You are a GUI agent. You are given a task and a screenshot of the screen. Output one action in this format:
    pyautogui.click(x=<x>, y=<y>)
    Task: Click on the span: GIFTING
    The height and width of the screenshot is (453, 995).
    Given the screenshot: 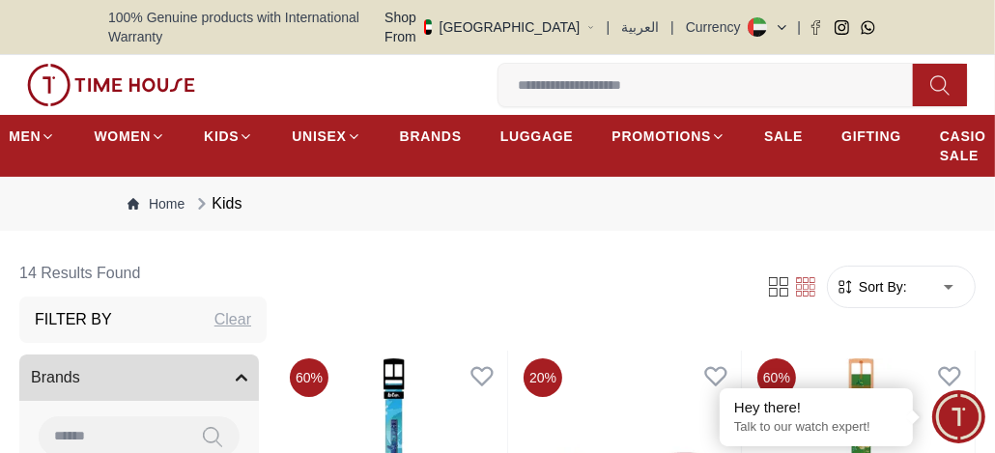 What is the action you would take?
    pyautogui.click(x=872, y=136)
    